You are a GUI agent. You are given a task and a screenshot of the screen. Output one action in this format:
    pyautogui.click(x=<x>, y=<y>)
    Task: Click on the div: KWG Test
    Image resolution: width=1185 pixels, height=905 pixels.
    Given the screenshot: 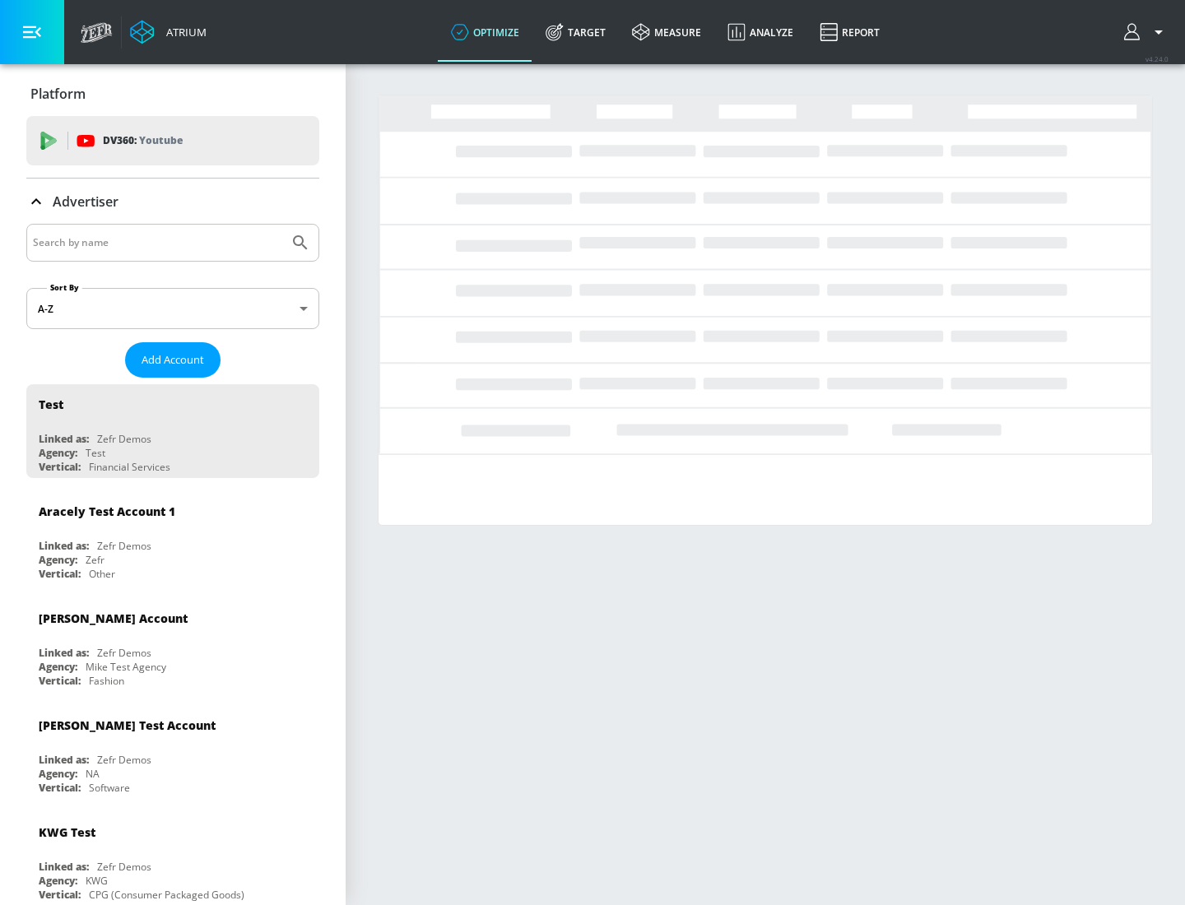 What is the action you would take?
    pyautogui.click(x=67, y=832)
    